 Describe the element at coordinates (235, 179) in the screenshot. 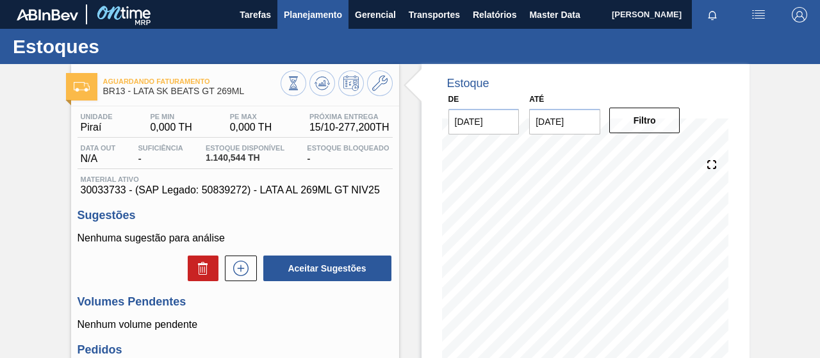

I see `span: Material ativo` at that location.